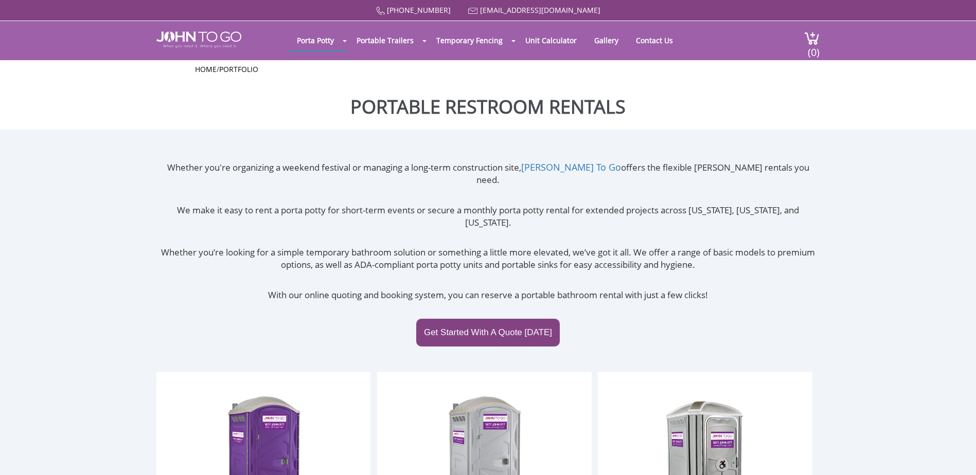  Describe the element at coordinates (199, 40) in the screenshot. I see `img: JOHN to go` at that location.